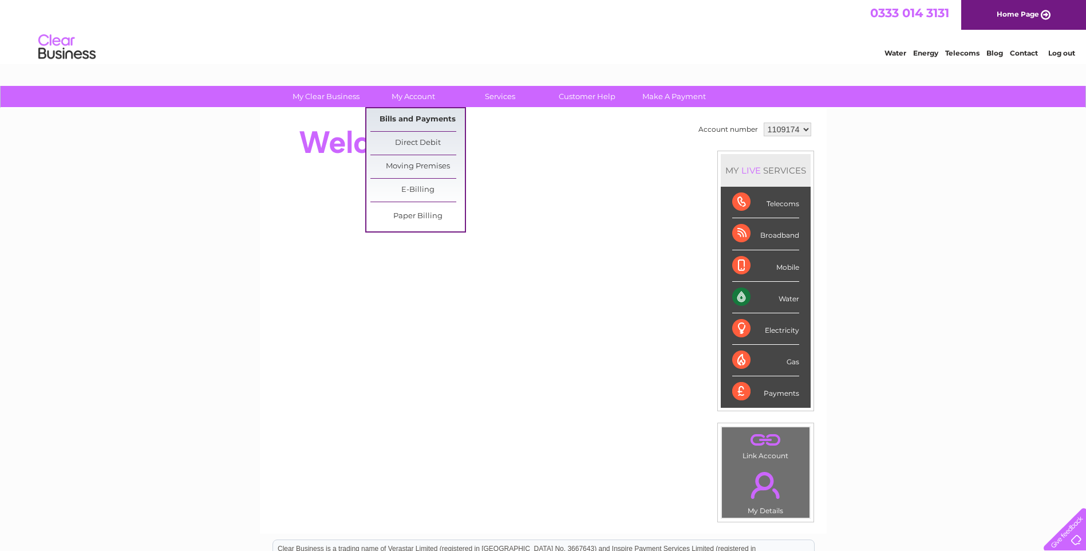 Image resolution: width=1086 pixels, height=551 pixels. Describe the element at coordinates (417, 167) in the screenshot. I see `a: Moving Premises` at that location.